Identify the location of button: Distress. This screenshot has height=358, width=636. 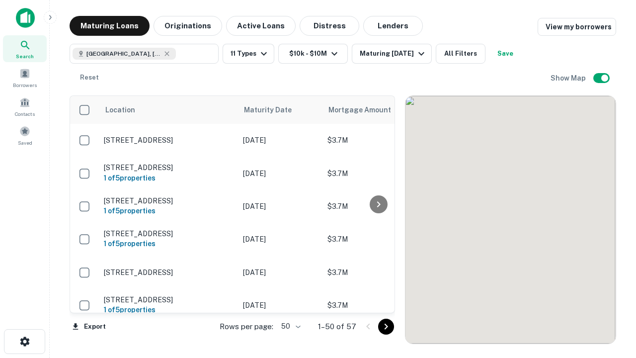
(330, 26).